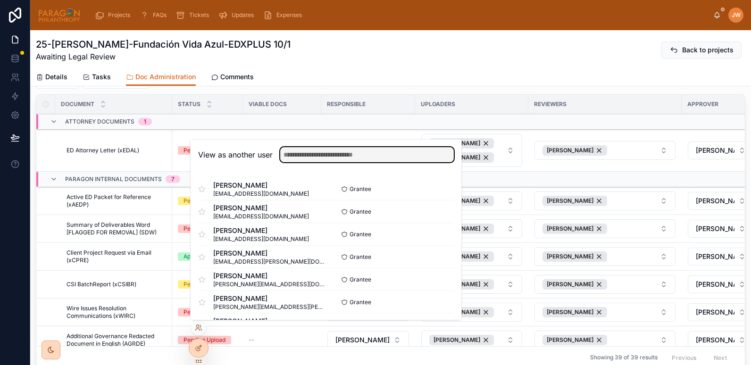 This screenshot has width=751, height=365. I want to click on span: Projects, so click(119, 15).